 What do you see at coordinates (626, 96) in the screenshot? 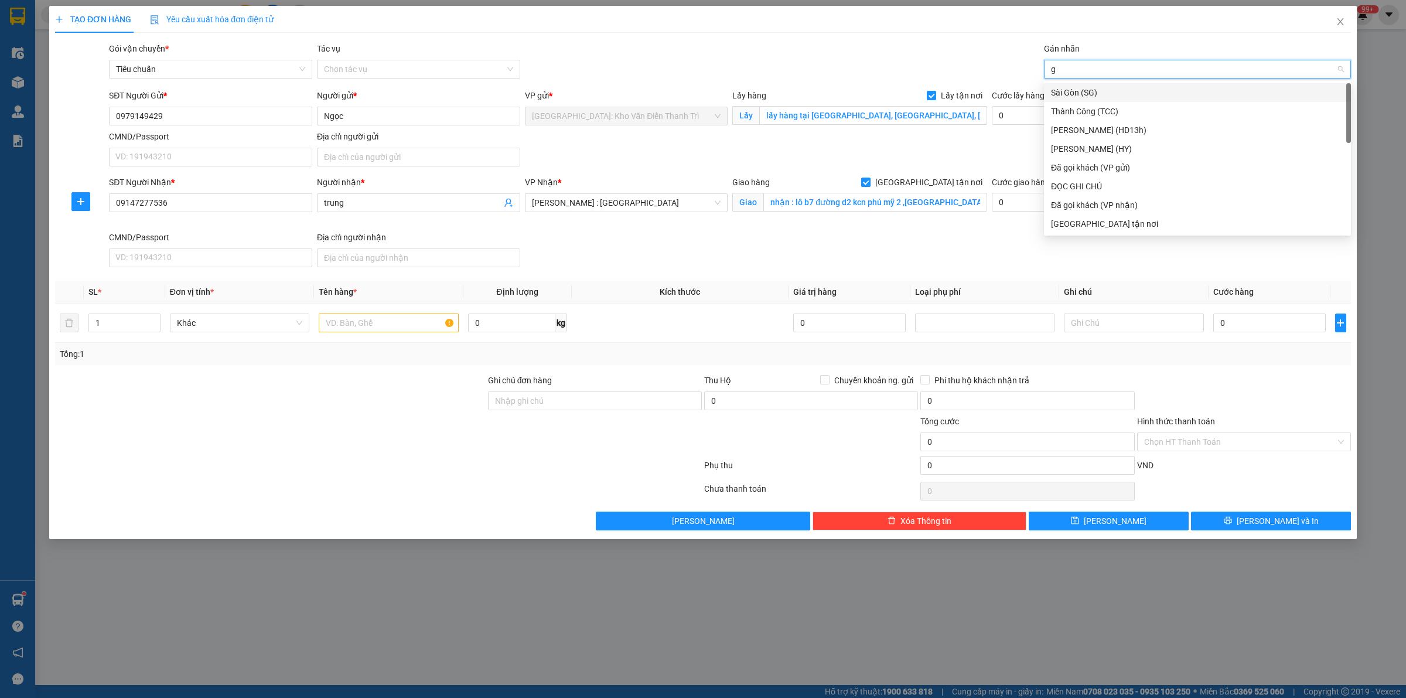
I see `div: VP gửi` at bounding box center [626, 96].